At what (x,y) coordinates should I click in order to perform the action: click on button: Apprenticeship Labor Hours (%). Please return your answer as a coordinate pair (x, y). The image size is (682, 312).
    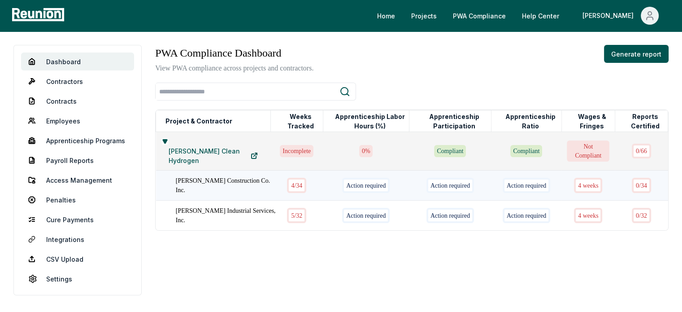
    Looking at the image, I should click on (370, 121).